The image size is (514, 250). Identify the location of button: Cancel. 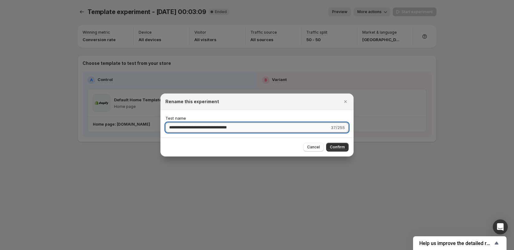
(313, 147).